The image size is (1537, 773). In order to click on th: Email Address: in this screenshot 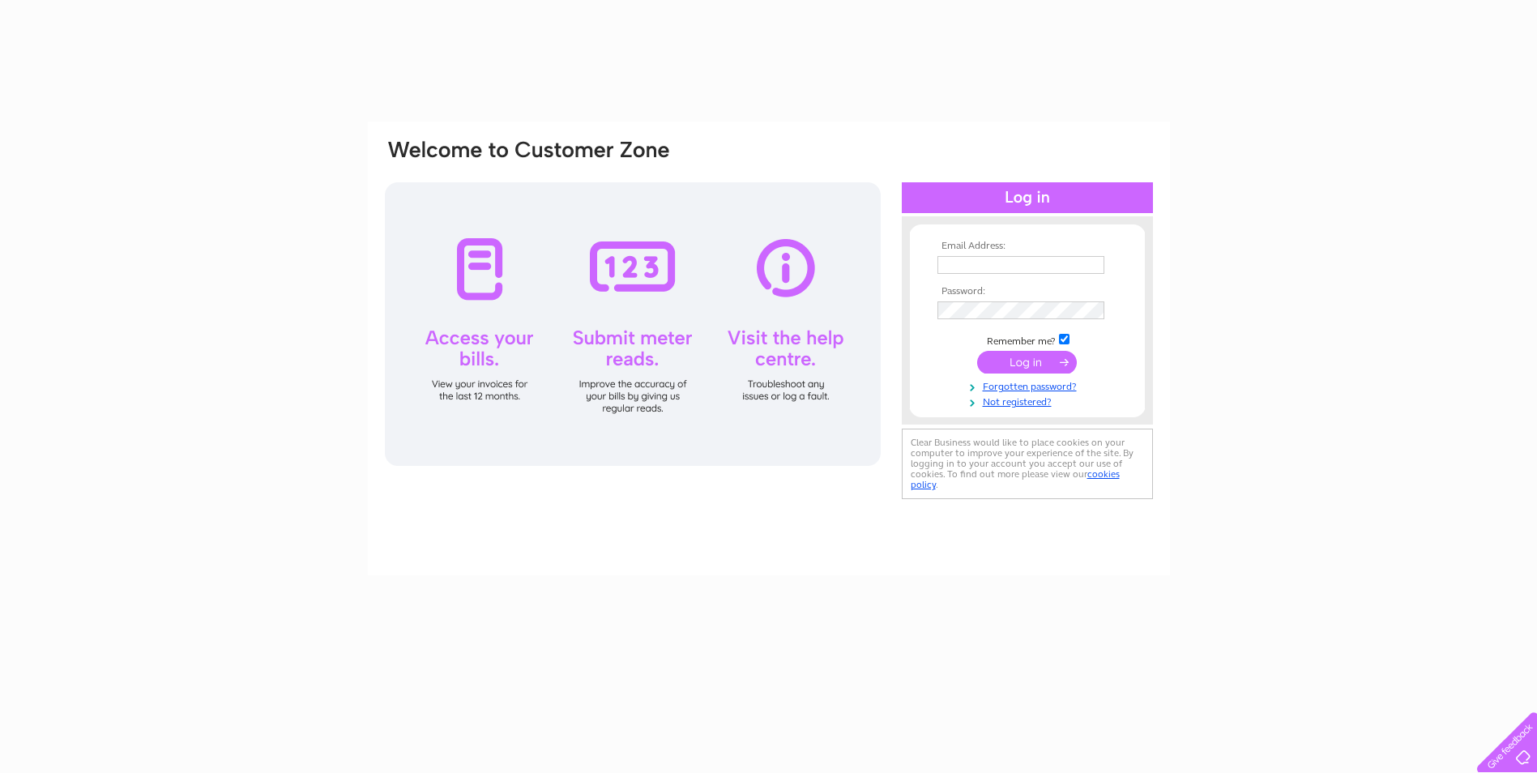, I will do `click(1028, 246)`.